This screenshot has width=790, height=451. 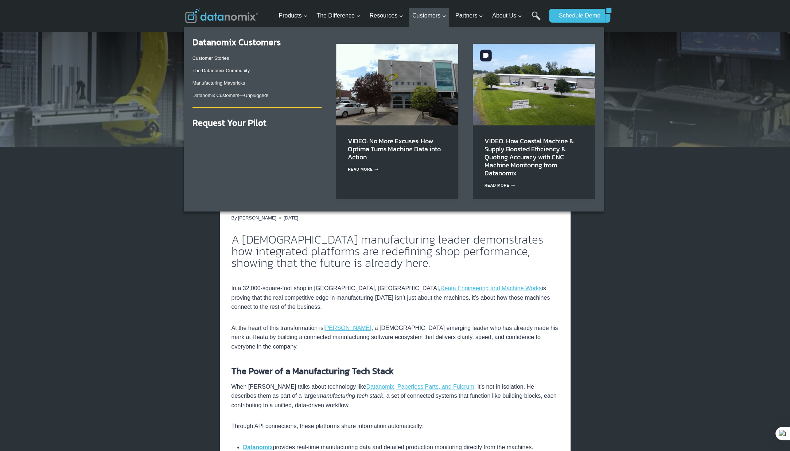 What do you see at coordinates (222, 16) in the screenshot?
I see `img: Datanomix` at bounding box center [222, 16].